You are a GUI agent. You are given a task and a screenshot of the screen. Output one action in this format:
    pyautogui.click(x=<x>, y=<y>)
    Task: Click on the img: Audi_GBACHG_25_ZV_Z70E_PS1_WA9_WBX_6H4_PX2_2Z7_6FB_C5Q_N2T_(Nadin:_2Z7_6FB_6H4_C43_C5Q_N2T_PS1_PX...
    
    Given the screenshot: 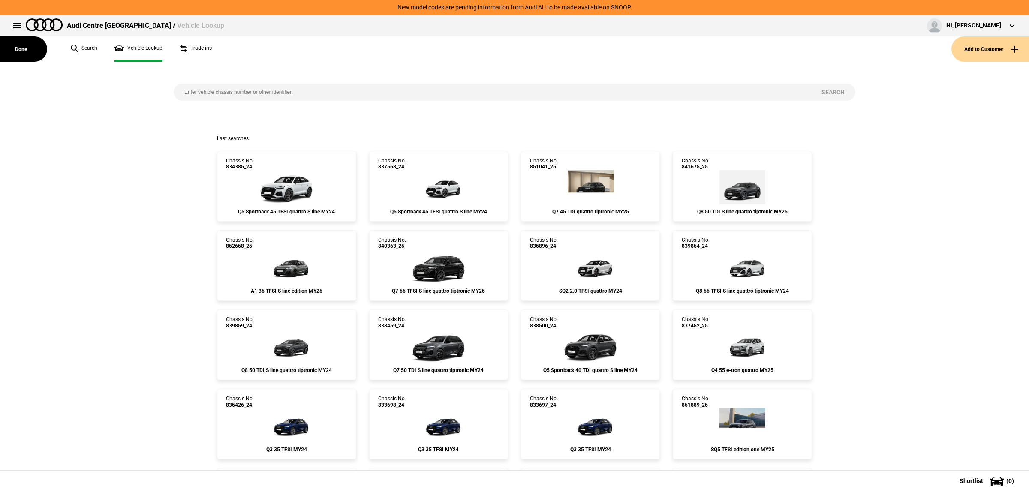 What is the action you would take?
    pyautogui.click(x=286, y=267)
    